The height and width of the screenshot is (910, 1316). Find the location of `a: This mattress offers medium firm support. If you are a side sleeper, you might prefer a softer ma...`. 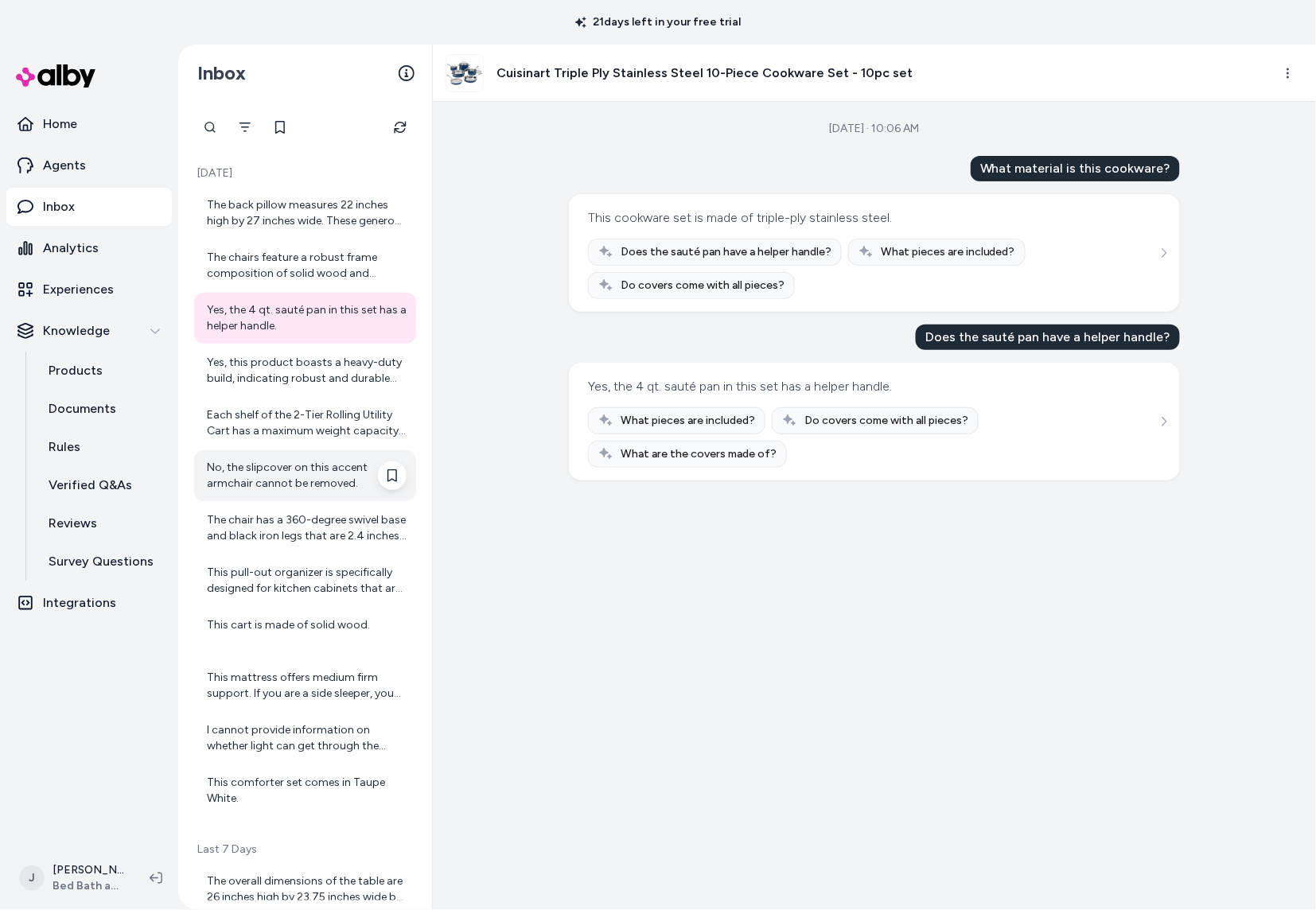

a: This mattress offers medium firm support. If you are a side sleeper, you might prefer a softer ma... is located at coordinates (305, 686).